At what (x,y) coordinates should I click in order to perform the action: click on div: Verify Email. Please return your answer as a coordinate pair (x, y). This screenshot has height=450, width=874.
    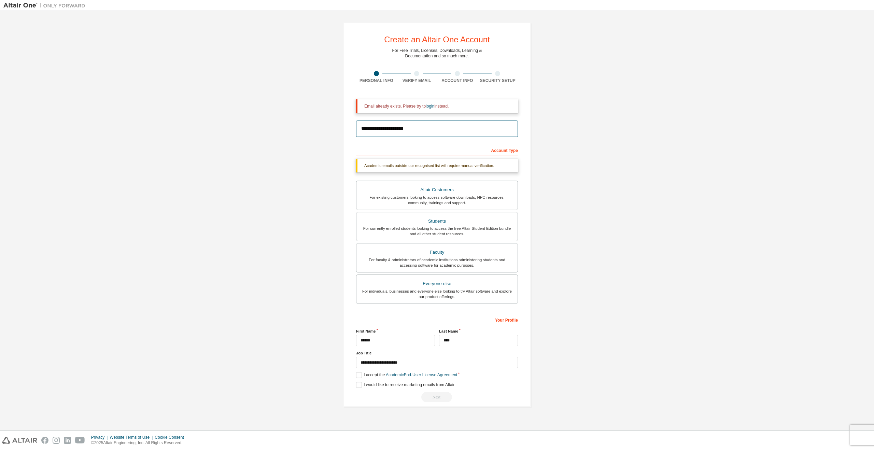
    Looking at the image, I should click on (417, 81).